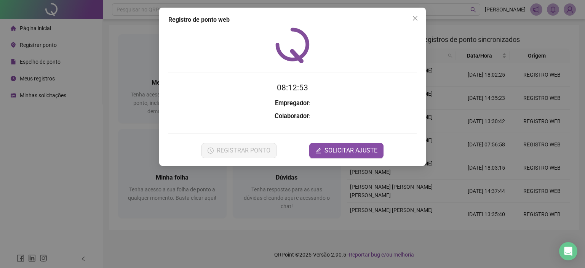 The height and width of the screenshot is (268, 585). Describe the element at coordinates (415, 18) in the screenshot. I see `button: Close` at that location.